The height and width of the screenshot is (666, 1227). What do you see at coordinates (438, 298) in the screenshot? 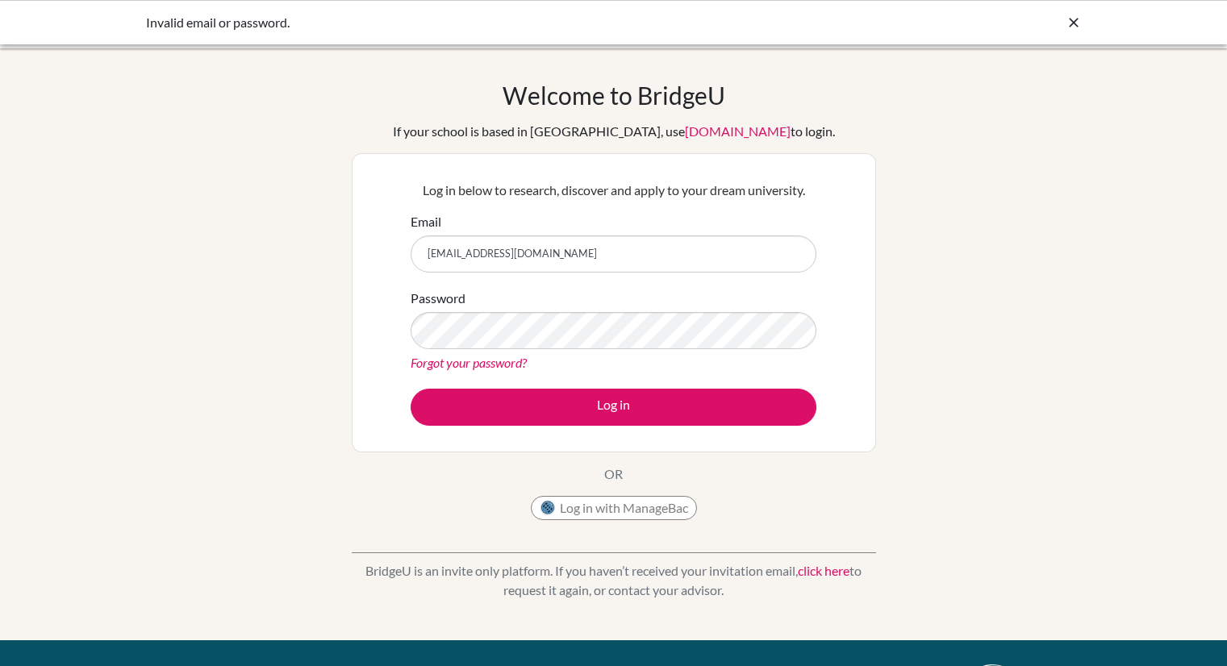
I see `label: Password` at bounding box center [438, 298].